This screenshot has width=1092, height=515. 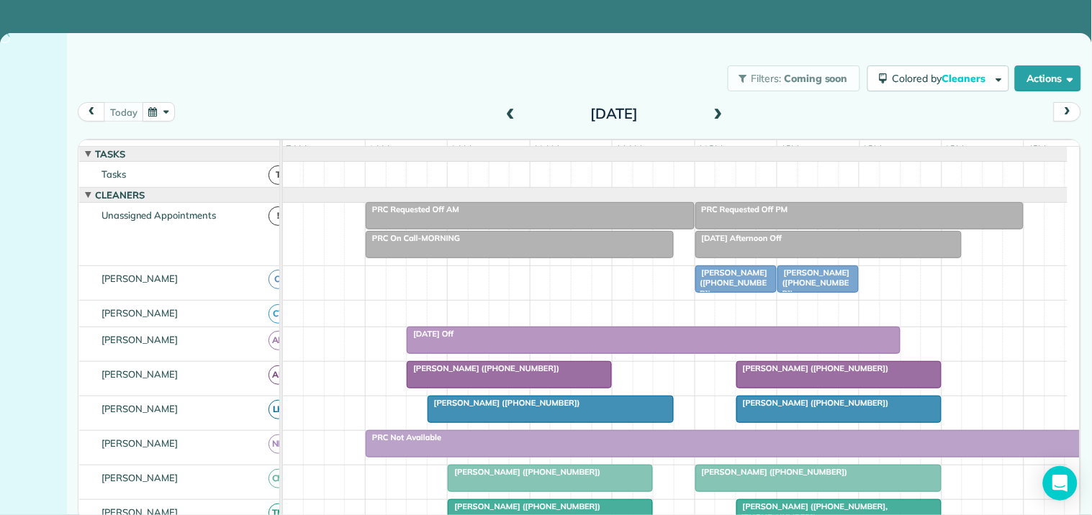 What do you see at coordinates (123, 112) in the screenshot?
I see `button: today` at bounding box center [123, 112].